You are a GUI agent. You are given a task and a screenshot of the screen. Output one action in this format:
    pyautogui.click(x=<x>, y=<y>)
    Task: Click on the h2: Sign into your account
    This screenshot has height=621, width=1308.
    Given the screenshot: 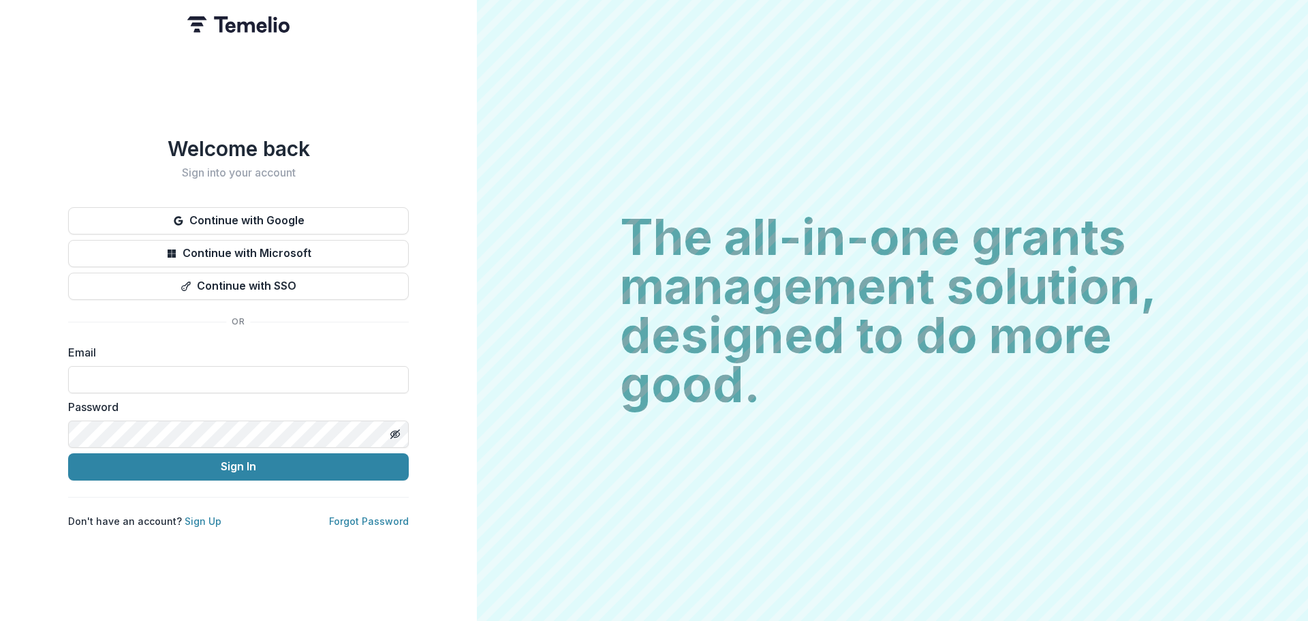 What is the action you would take?
    pyautogui.click(x=238, y=172)
    